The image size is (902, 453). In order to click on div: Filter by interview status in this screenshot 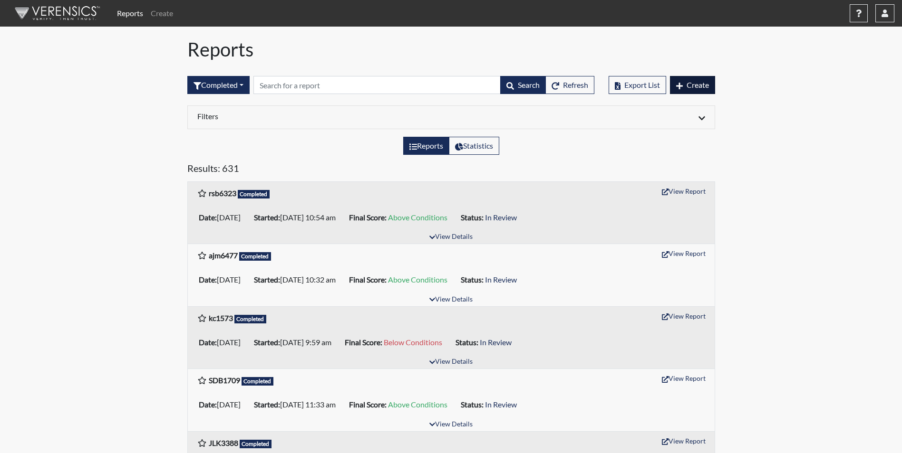, I will do `click(218, 85)`.